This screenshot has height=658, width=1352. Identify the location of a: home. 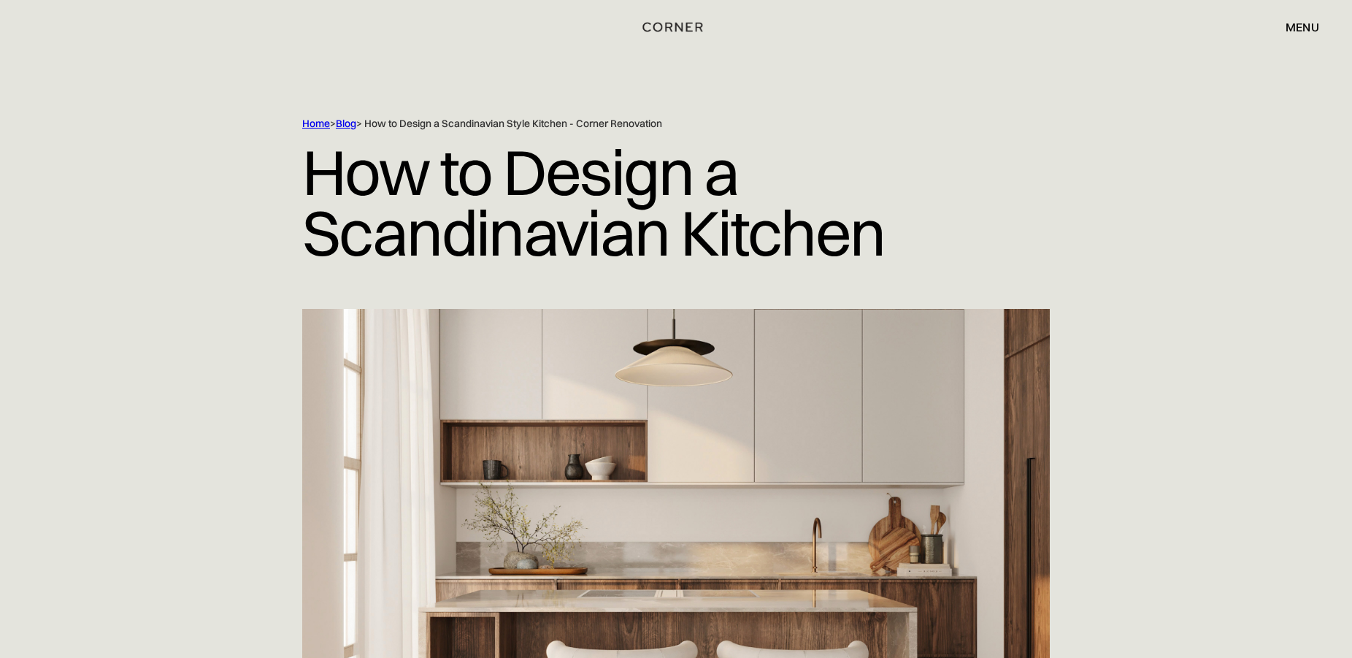
(675, 27).